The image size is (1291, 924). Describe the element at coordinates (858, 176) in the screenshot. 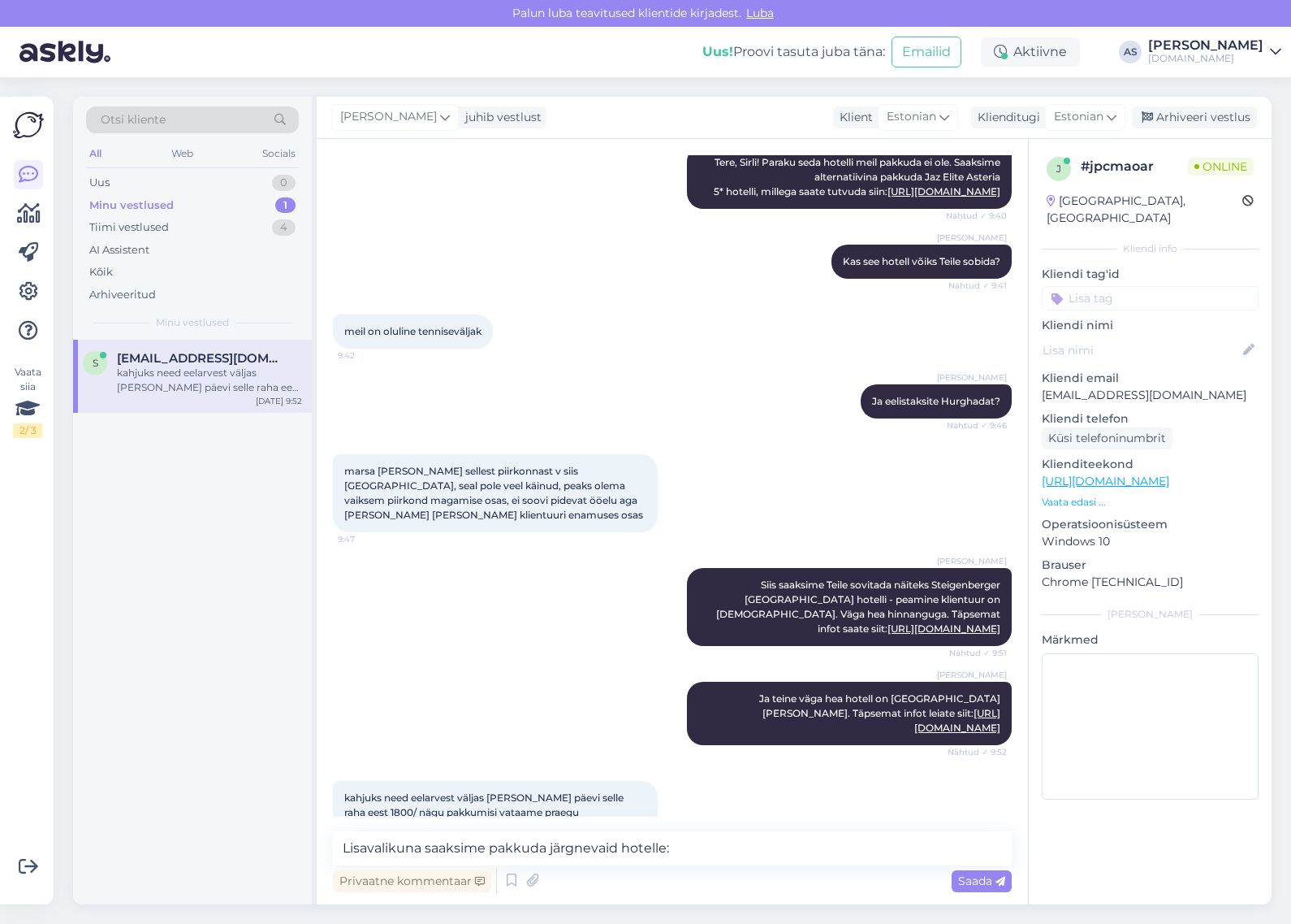

I see `span: Tere, Sirli! Paraku seda hotelli meil pakkuda ei ole. Saaksime alternatiivina pakkuda Jaz Elite A...` at that location.